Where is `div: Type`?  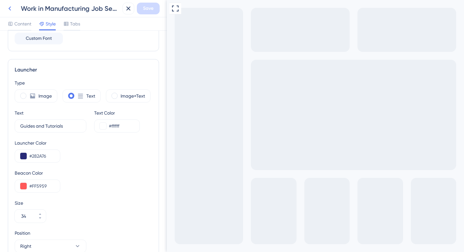
div: Type is located at coordinates (84, 83).